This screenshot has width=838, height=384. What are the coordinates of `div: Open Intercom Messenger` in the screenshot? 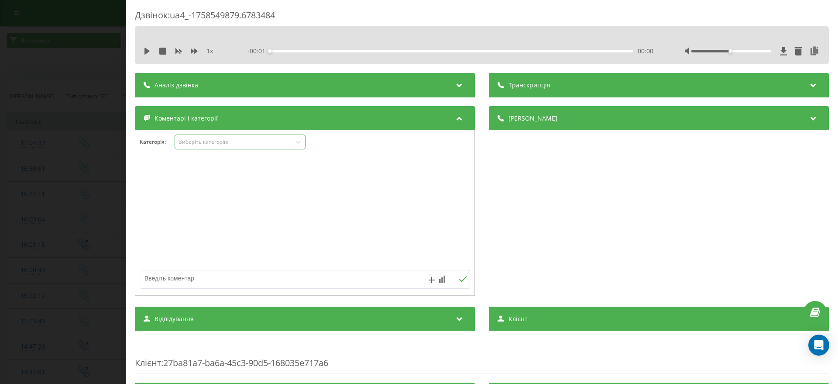 It's located at (819, 345).